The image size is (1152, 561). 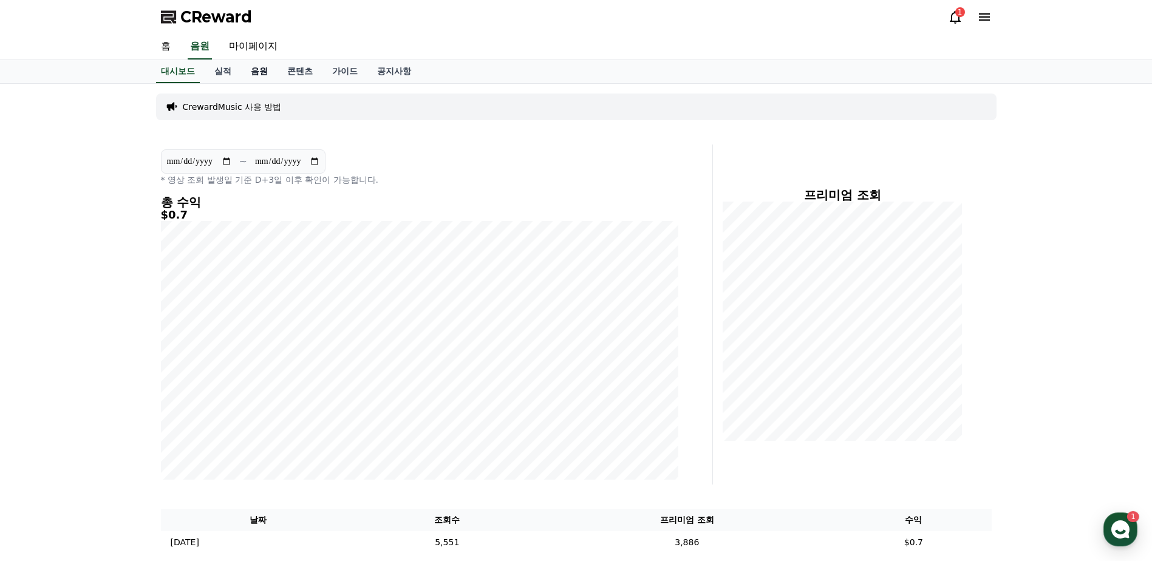 I want to click on a: CReward, so click(x=207, y=17).